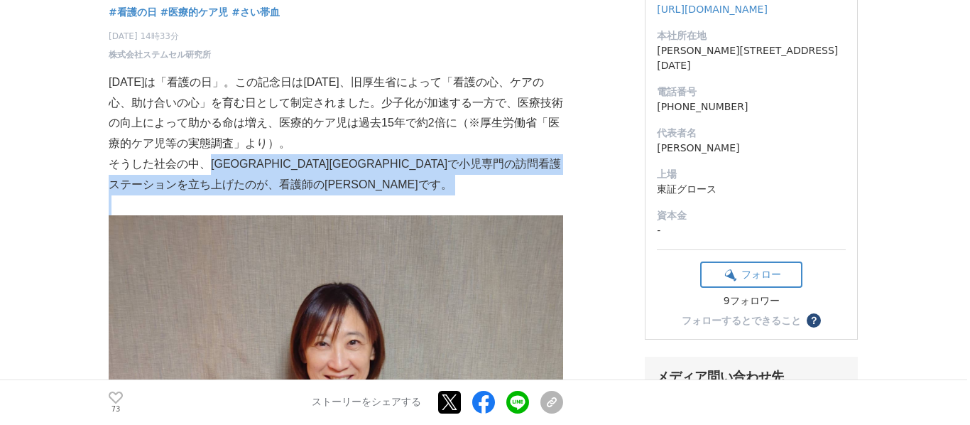 The image size is (970, 425). Describe the element at coordinates (752, 189) in the screenshot. I see `dd: 東証グロース` at that location.